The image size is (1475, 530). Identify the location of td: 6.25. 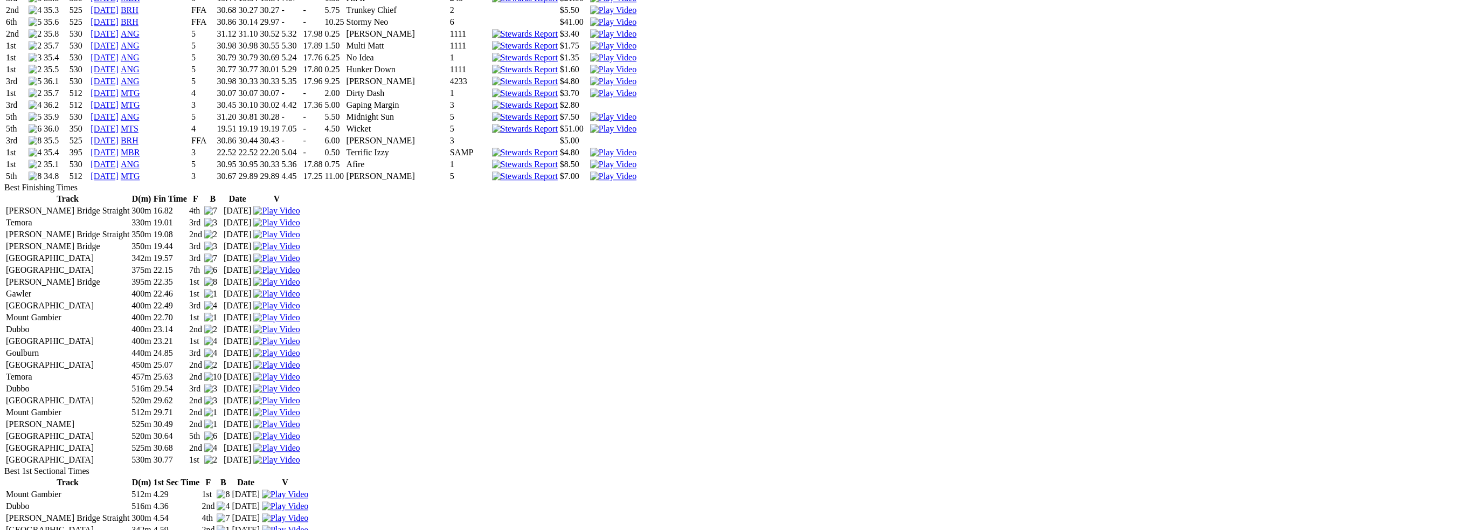
(335, 58).